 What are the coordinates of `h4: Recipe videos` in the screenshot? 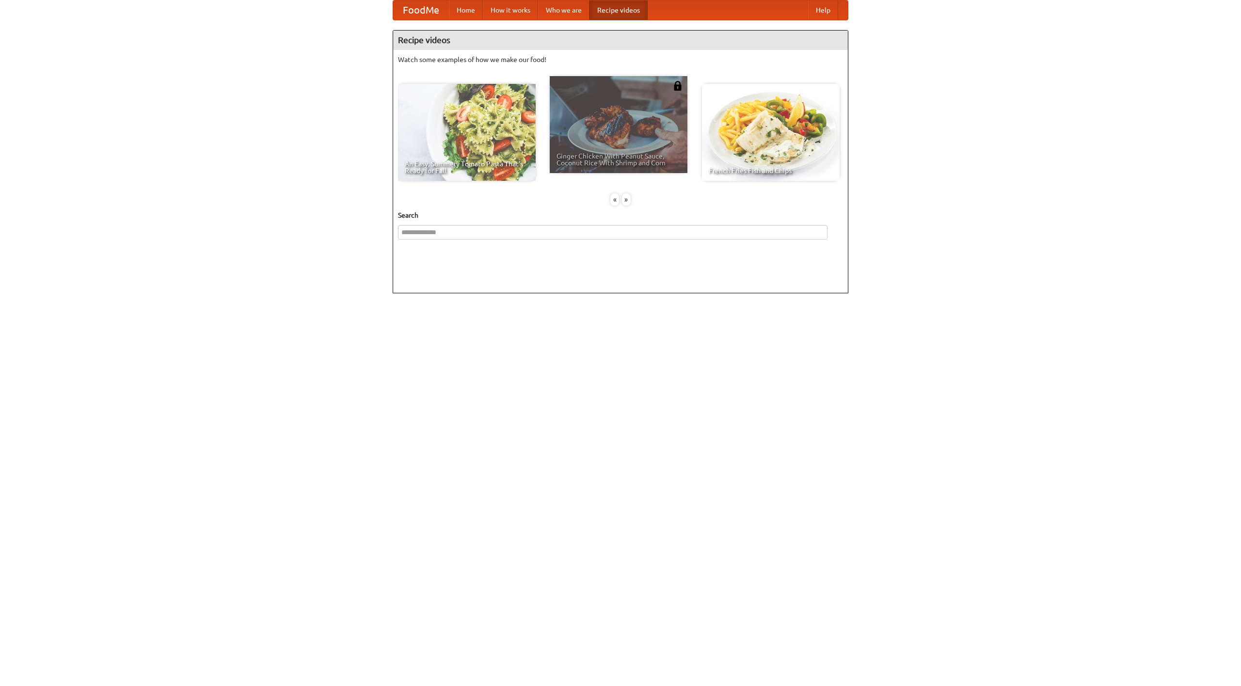 It's located at (621, 40).